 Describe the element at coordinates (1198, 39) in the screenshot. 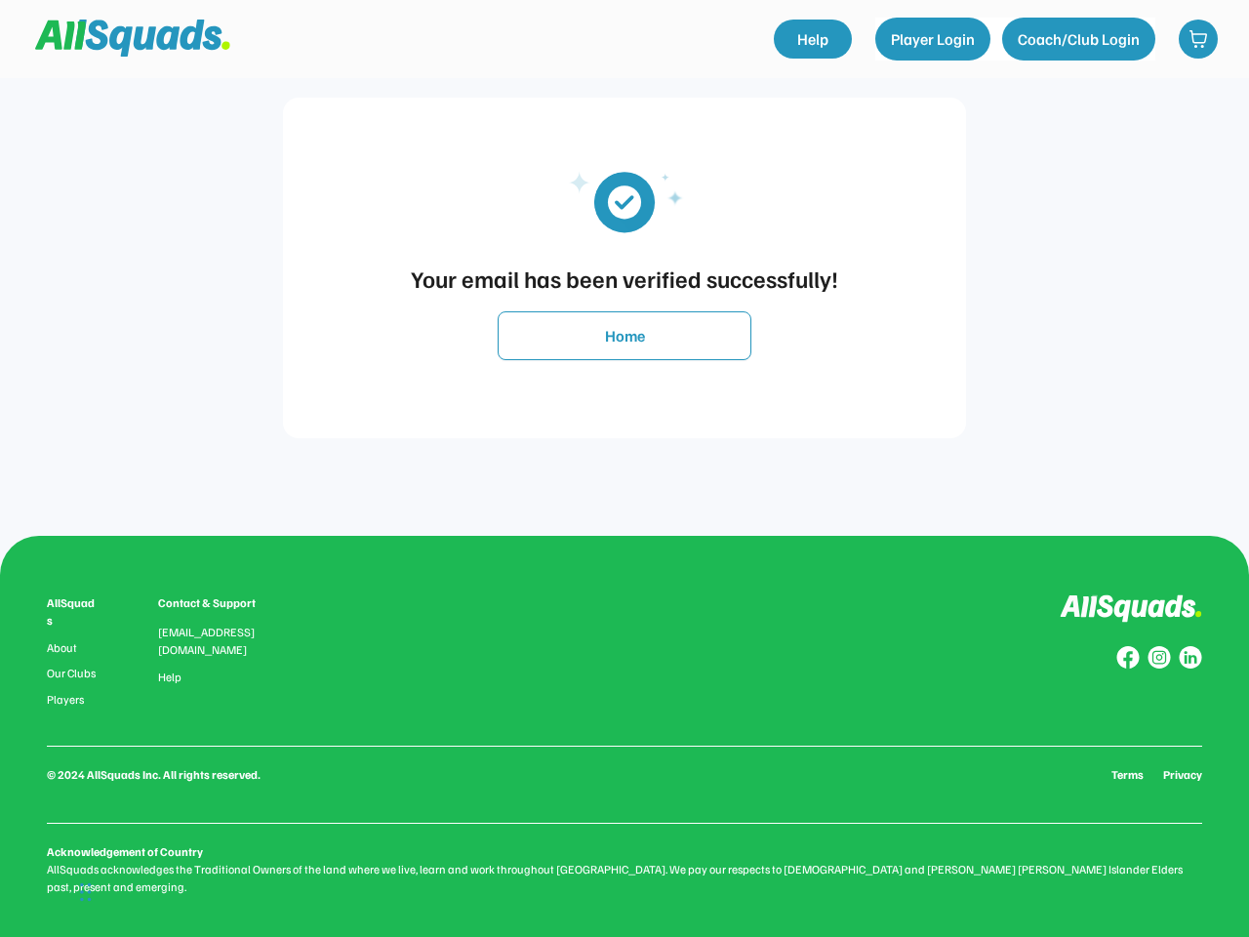

I see `img: shopping-cart-01%20%281%29.svg` at that location.